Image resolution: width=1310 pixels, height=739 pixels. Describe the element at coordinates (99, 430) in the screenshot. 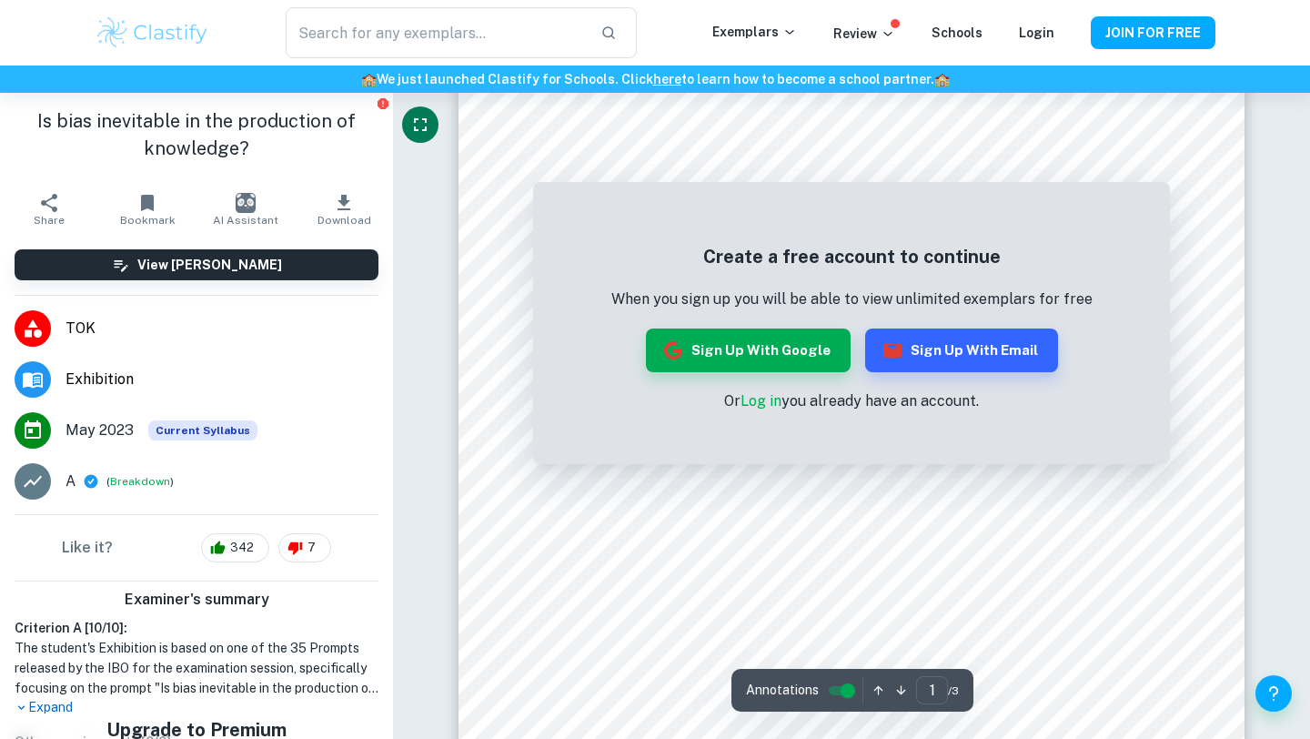

I see `span: May 2023` at that location.